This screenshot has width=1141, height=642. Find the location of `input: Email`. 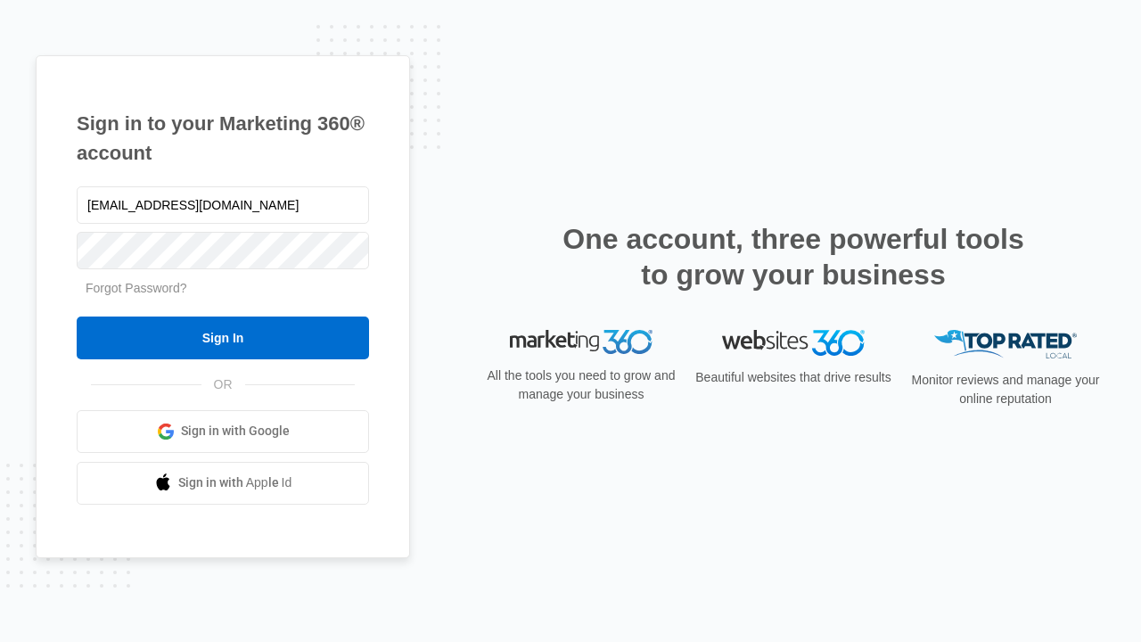

input: Email is located at coordinates (223, 205).